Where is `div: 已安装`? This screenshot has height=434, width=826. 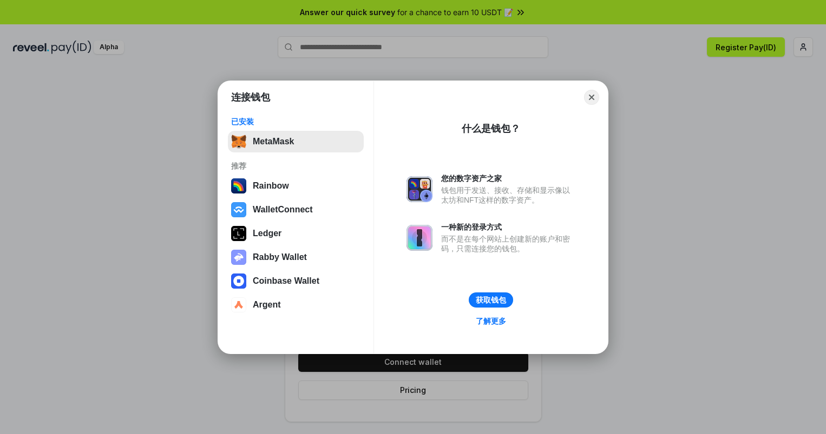
div: 已安装 is located at coordinates (295, 122).